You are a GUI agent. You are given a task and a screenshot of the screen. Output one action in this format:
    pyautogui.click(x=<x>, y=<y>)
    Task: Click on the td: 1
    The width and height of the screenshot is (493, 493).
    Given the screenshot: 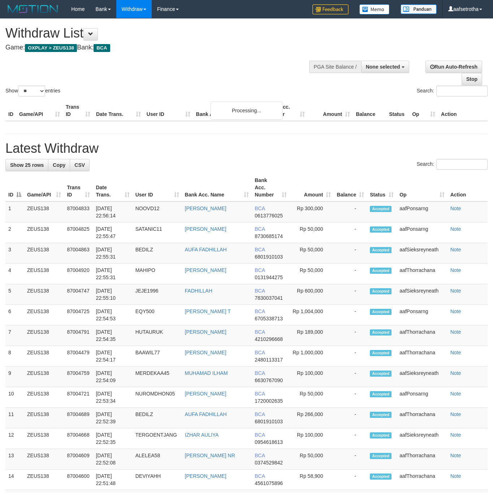 What is the action you would take?
    pyautogui.click(x=15, y=212)
    